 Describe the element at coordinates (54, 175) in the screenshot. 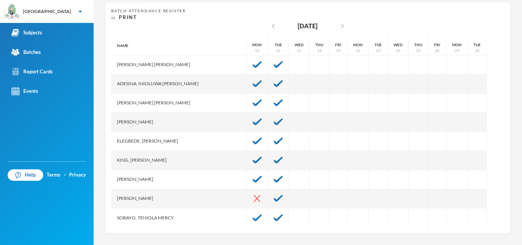

I see `a: Terms` at that location.